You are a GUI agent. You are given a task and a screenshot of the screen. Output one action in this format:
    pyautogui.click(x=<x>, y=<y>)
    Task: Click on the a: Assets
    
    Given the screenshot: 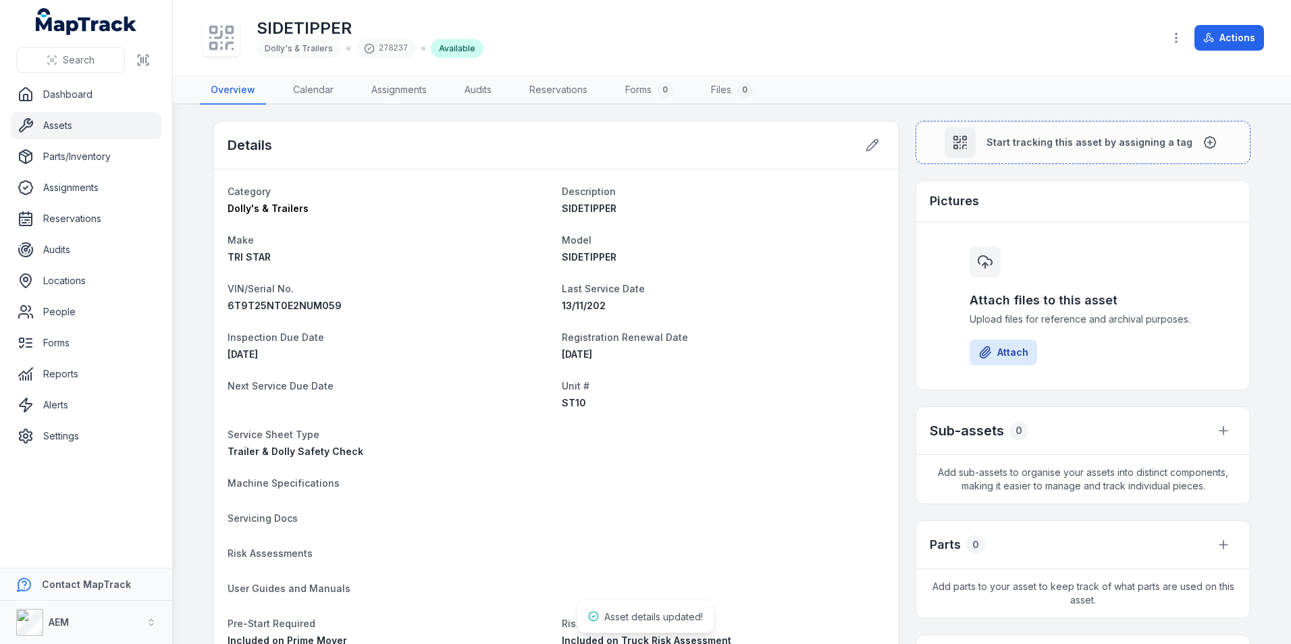 What is the action you would take?
    pyautogui.click(x=86, y=126)
    